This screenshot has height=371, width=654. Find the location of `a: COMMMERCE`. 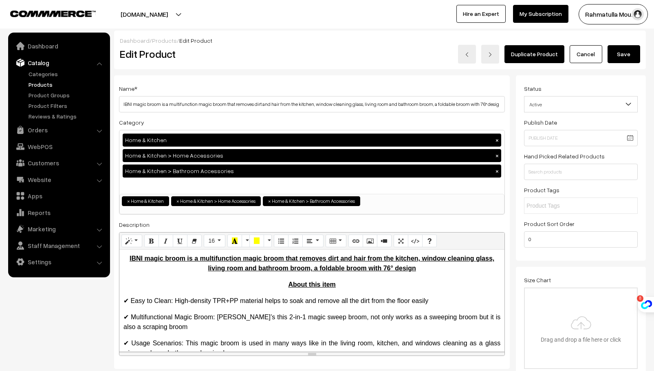

a: COMMMERCE is located at coordinates (46, 13).